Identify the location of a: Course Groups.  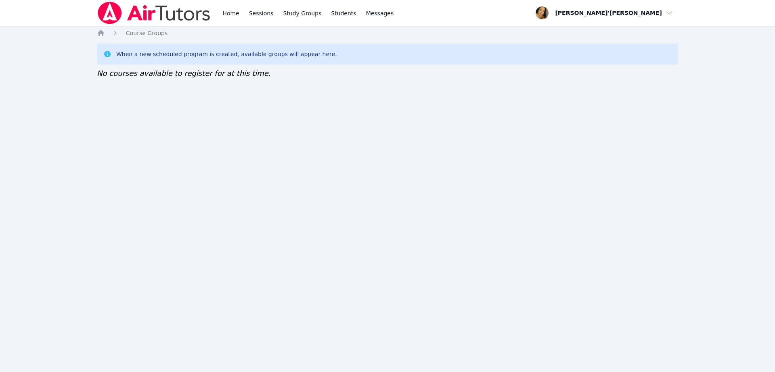
(147, 33).